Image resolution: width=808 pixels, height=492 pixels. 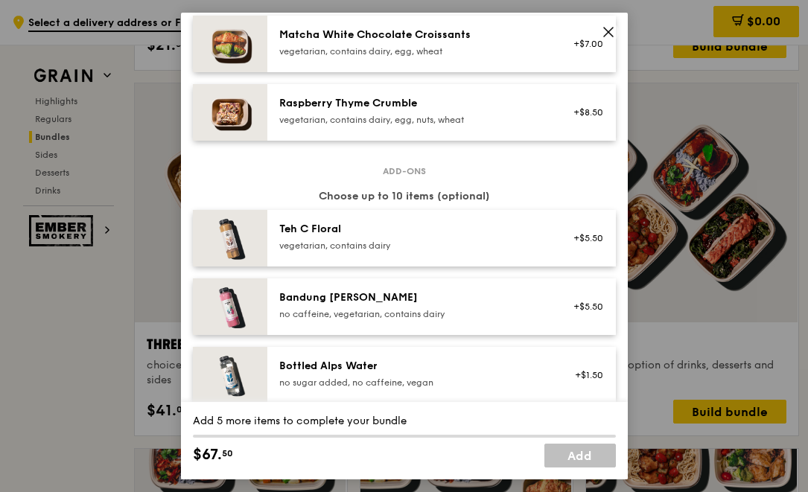 I want to click on span: Add-ons, so click(x=404, y=171).